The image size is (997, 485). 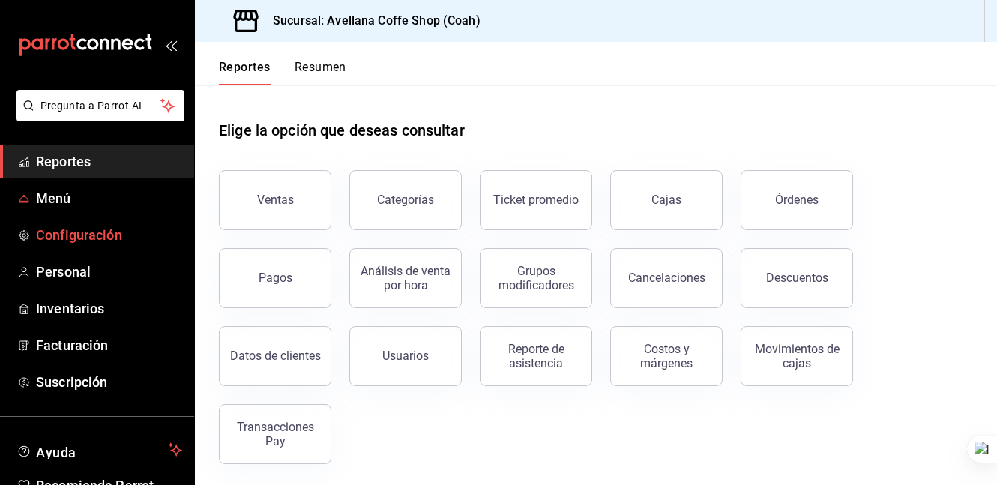 I want to click on h1: Elige la opción que deseas consultar, so click(x=342, y=130).